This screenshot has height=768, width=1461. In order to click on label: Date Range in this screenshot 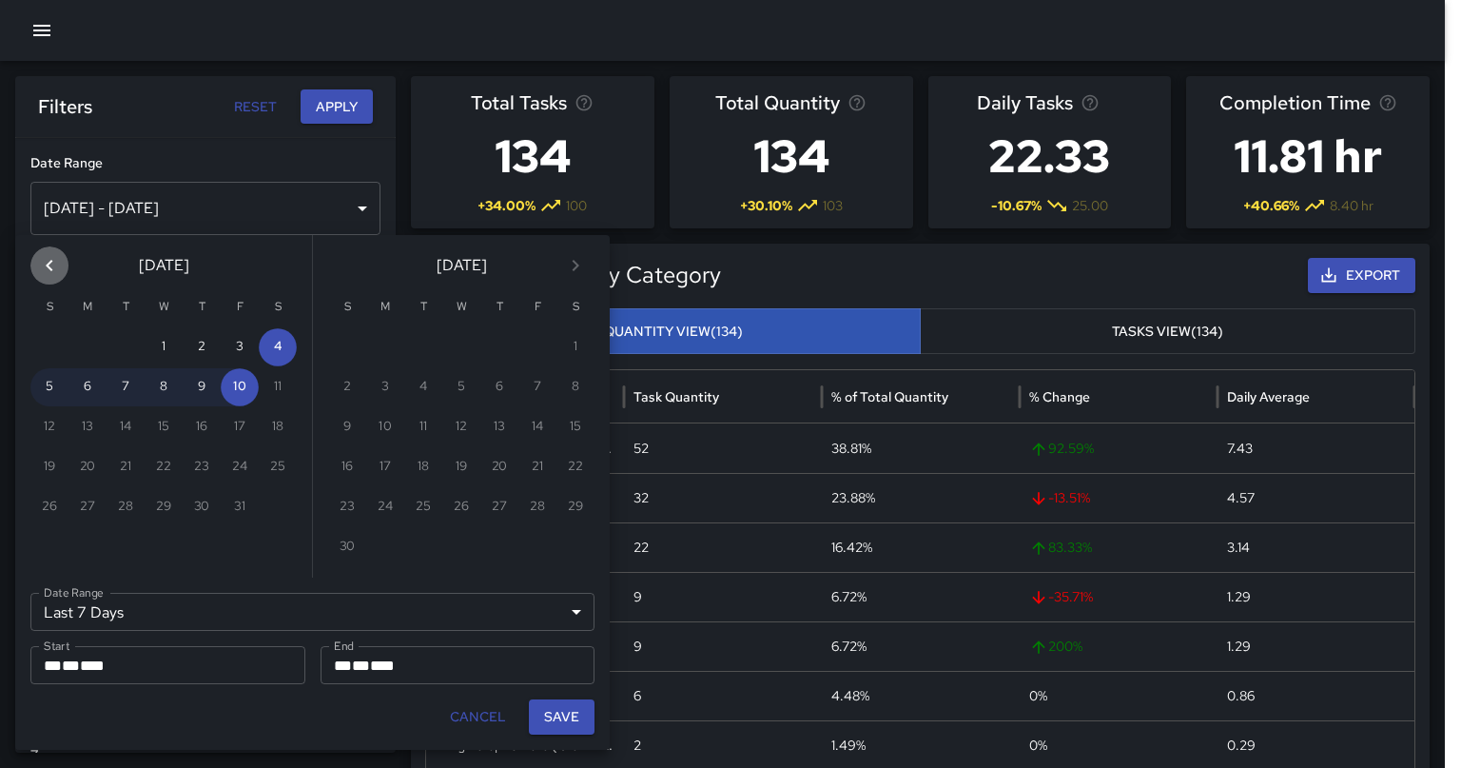, I will do `click(73, 592)`.